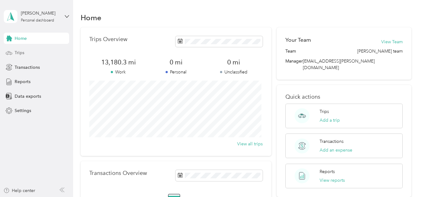 The image size is (422, 197). What do you see at coordinates (19, 53) in the screenshot?
I see `span: Trips` at bounding box center [19, 53].